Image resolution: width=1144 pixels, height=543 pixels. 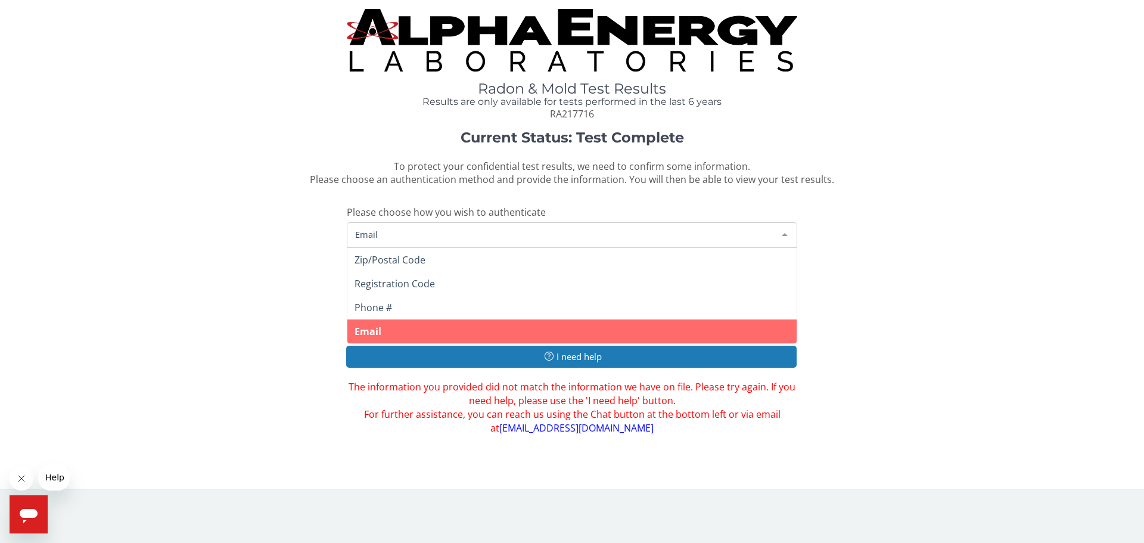 I want to click on button: I need help, so click(x=571, y=356).